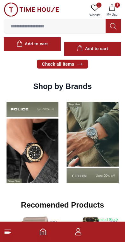 The height and width of the screenshot is (242, 125). I want to click on a: Shop by Brands - Ecstacy - UAE, so click(93, 143).